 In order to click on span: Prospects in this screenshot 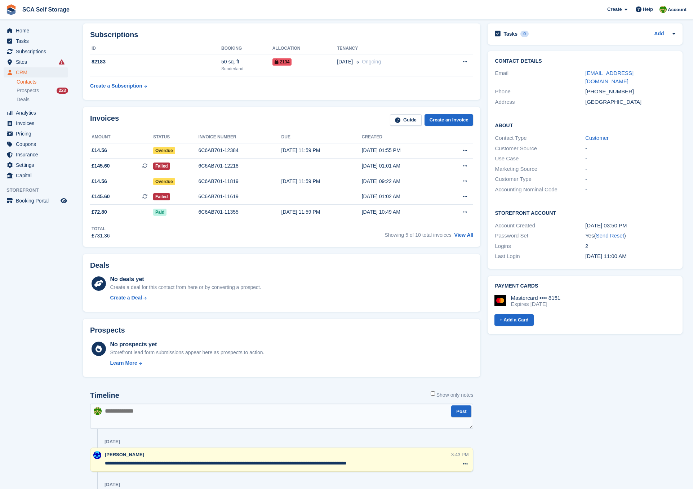, I will do `click(28, 90)`.